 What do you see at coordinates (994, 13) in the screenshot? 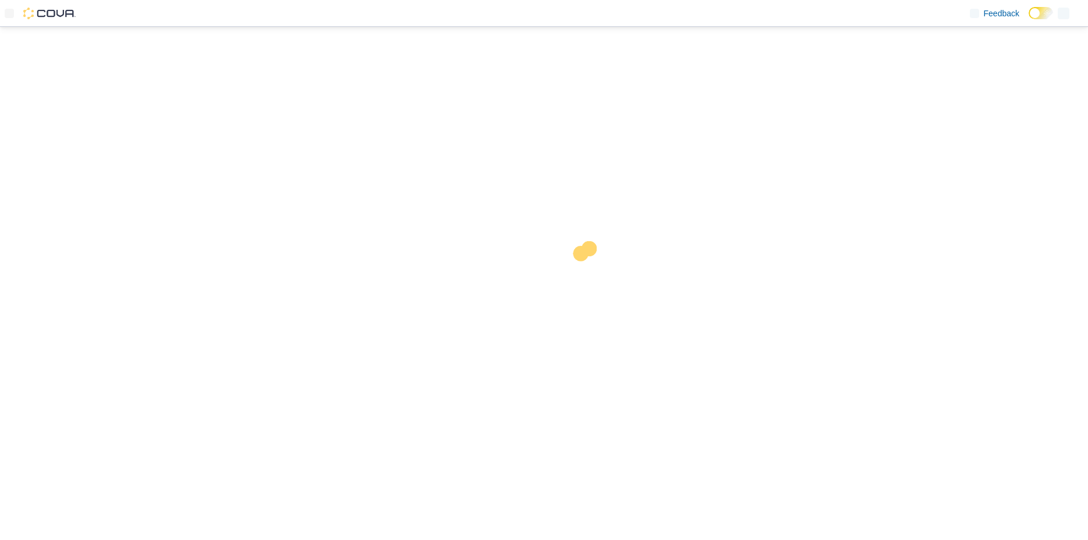
I see `a: Feedback` at bounding box center [994, 13].